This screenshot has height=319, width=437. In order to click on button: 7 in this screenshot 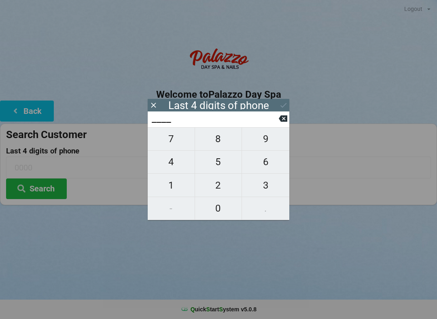, I will do `click(171, 139)`.